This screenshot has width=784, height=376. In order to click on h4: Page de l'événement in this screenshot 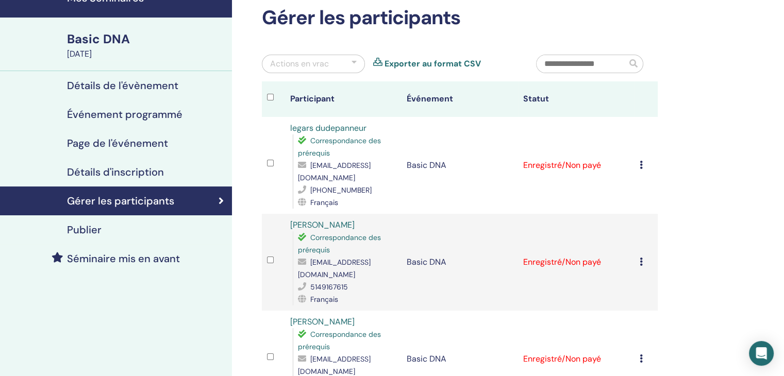, I will do `click(118, 143)`.